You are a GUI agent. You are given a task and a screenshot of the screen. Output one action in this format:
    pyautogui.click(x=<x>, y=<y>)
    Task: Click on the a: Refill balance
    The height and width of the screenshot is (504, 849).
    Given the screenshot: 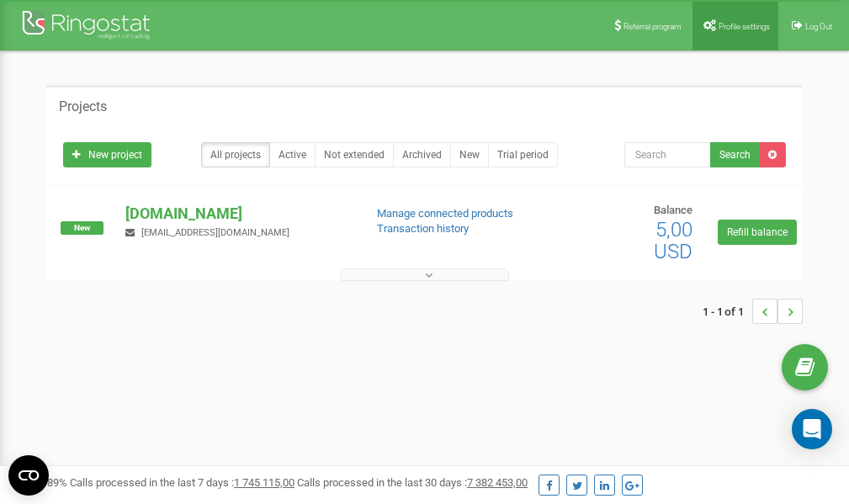 What is the action you would take?
    pyautogui.click(x=758, y=232)
    